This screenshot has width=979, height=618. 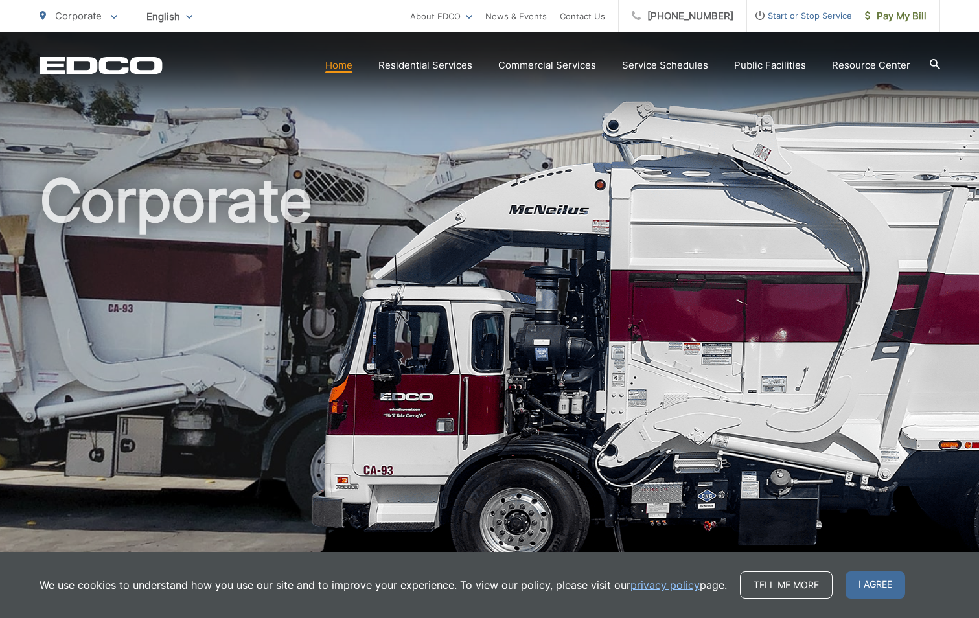 What do you see at coordinates (78, 16) in the screenshot?
I see `span: Corporate` at bounding box center [78, 16].